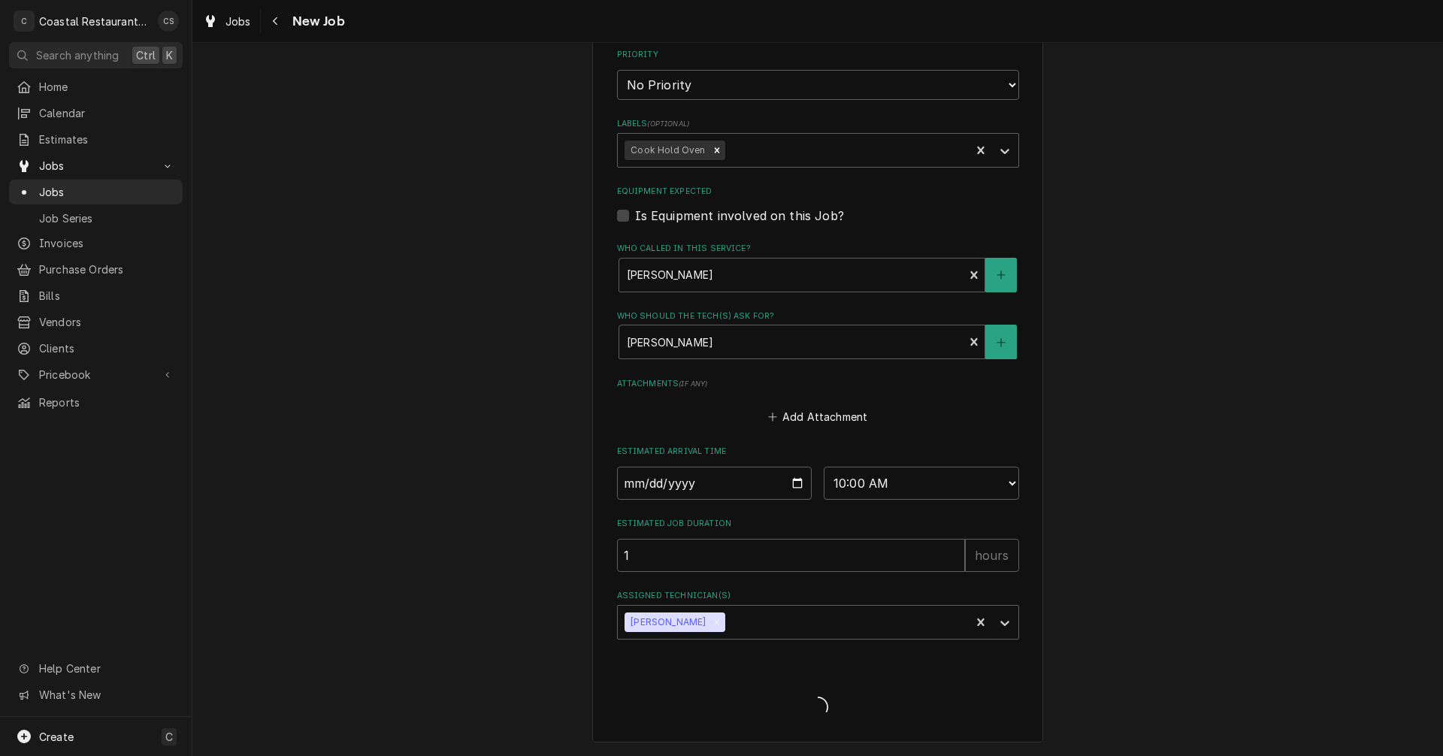 The width and height of the screenshot is (1443, 756). What do you see at coordinates (146, 55) in the screenshot?
I see `span: Ctrl` at bounding box center [146, 55].